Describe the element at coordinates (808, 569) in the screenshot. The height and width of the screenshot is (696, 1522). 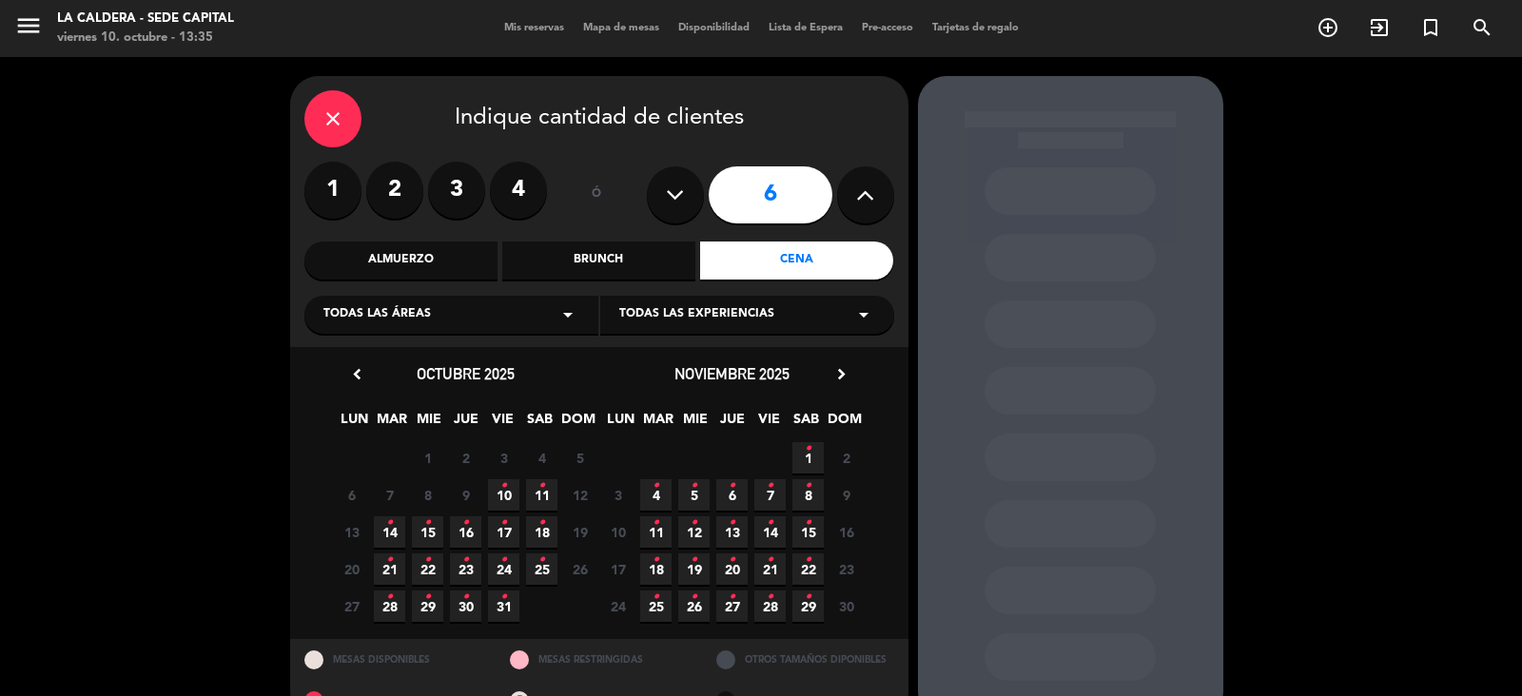
I see `span: 22` at that location.